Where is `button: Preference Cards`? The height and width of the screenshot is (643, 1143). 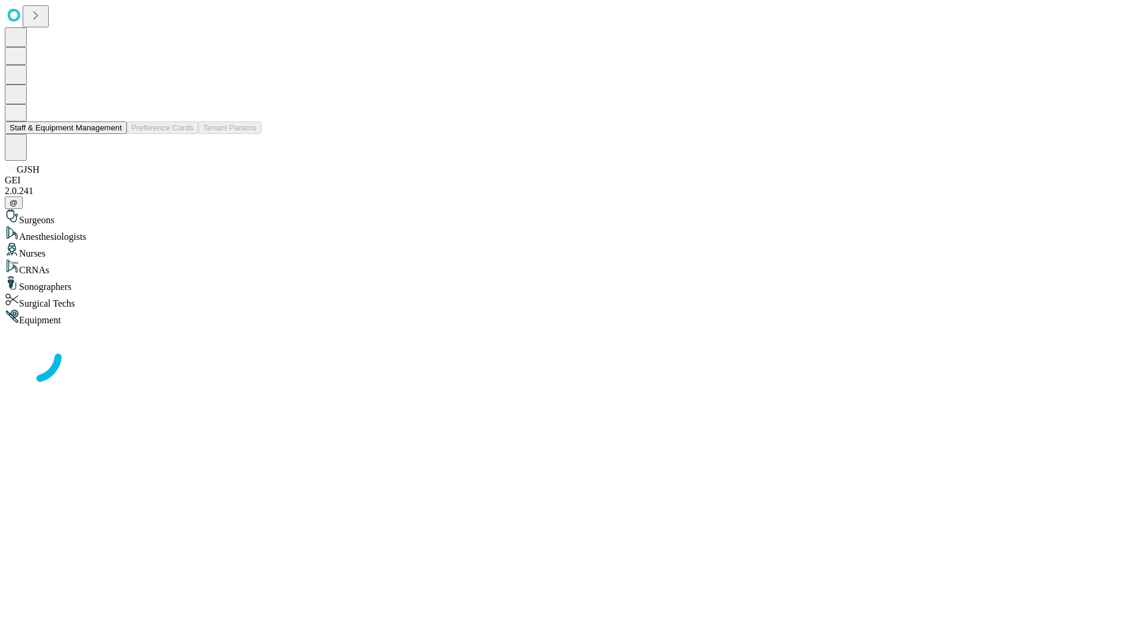 button: Preference Cards is located at coordinates (163, 127).